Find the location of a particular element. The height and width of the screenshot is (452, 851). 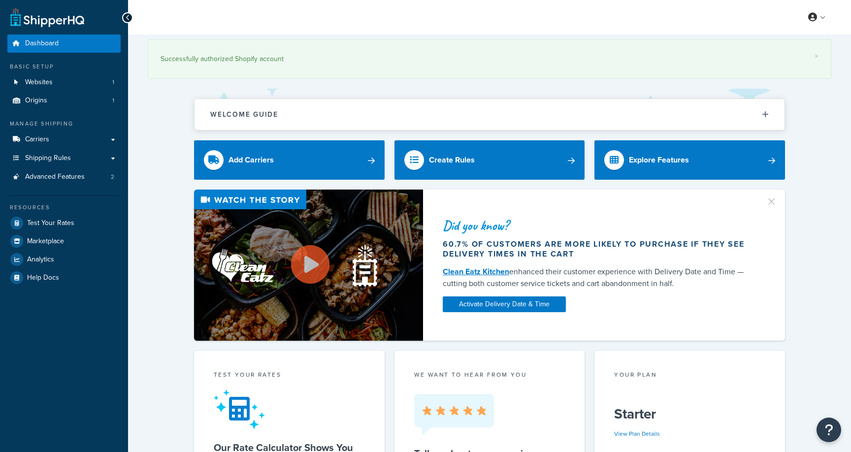

span: Websites is located at coordinates (39, 82).